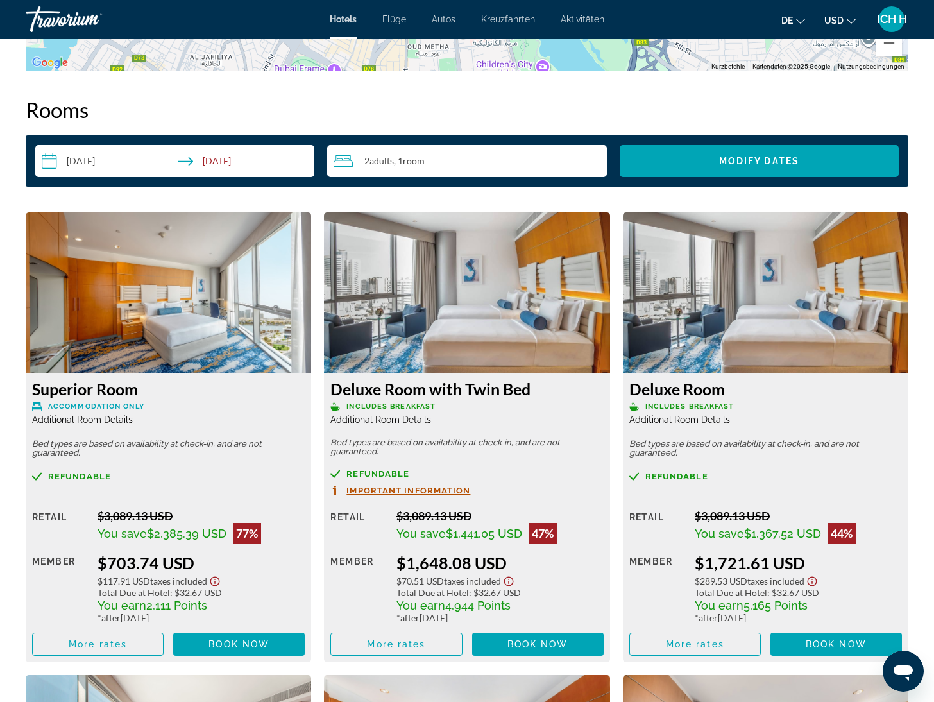 This screenshot has height=702, width=934. What do you see at coordinates (466, 161) in the screenshot?
I see `button: Travelers: 2 adults, 0 children` at bounding box center [466, 161].